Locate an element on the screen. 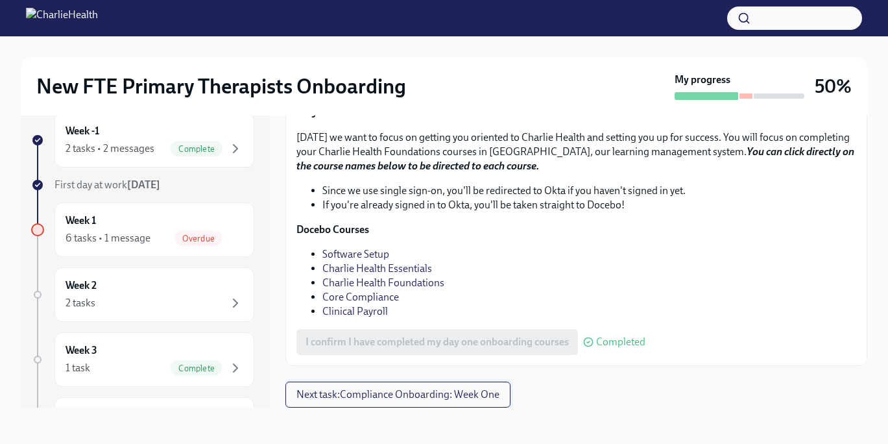  a: Next task:Compliance Onboarding: Week One is located at coordinates (398, 394).